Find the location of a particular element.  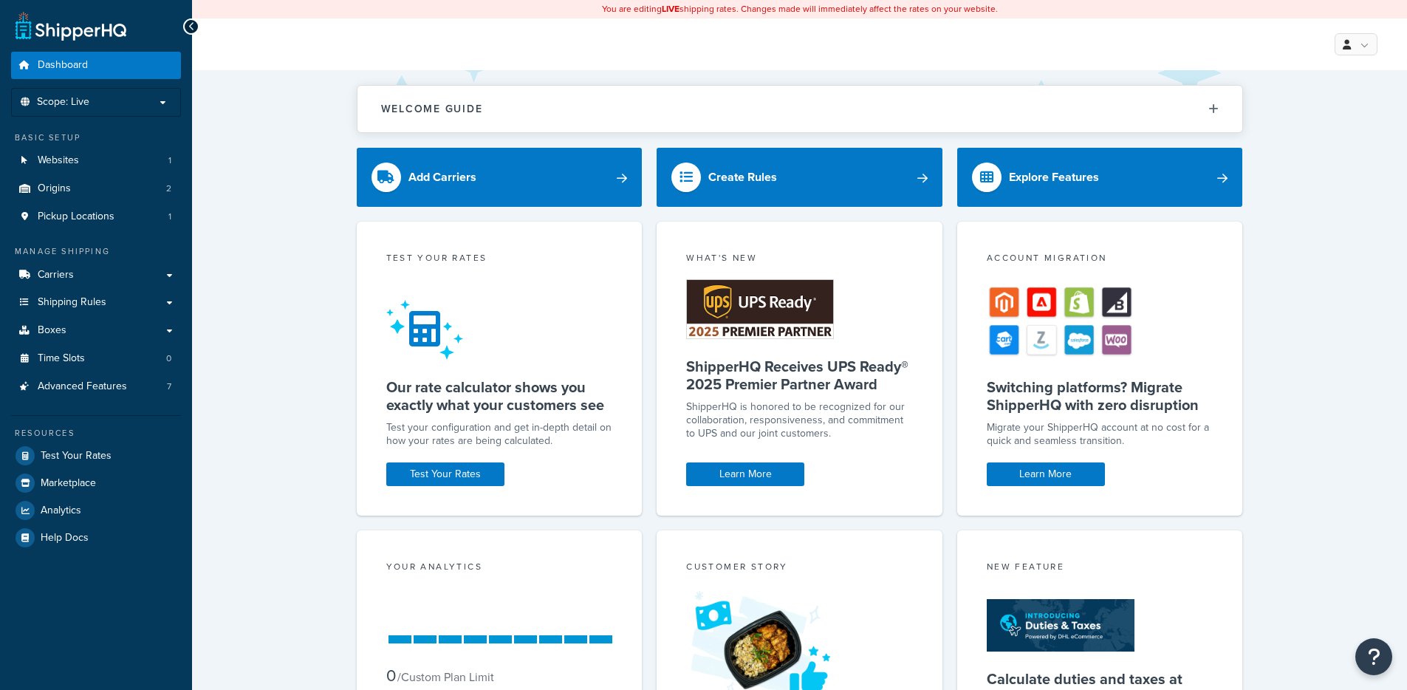

span: Shipping Rules is located at coordinates (72, 302).